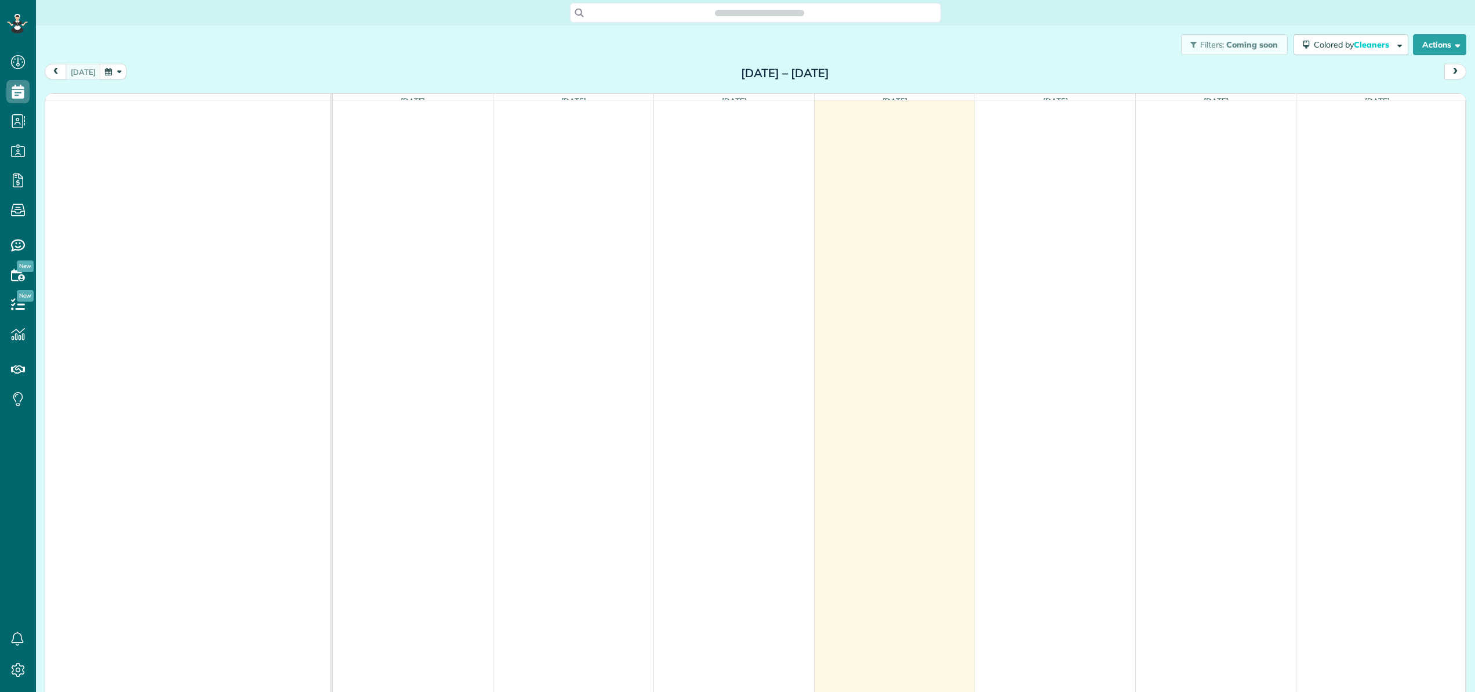 The width and height of the screenshot is (1475, 692). What do you see at coordinates (56, 71) in the screenshot?
I see `button: prev` at bounding box center [56, 71].